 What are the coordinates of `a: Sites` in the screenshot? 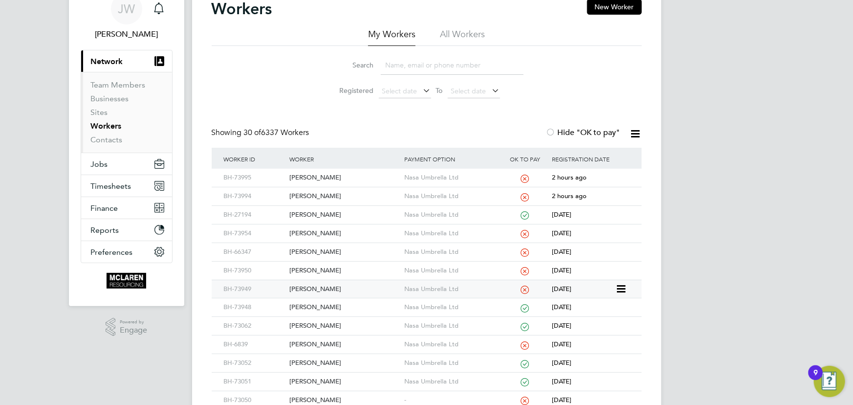 It's located at (99, 112).